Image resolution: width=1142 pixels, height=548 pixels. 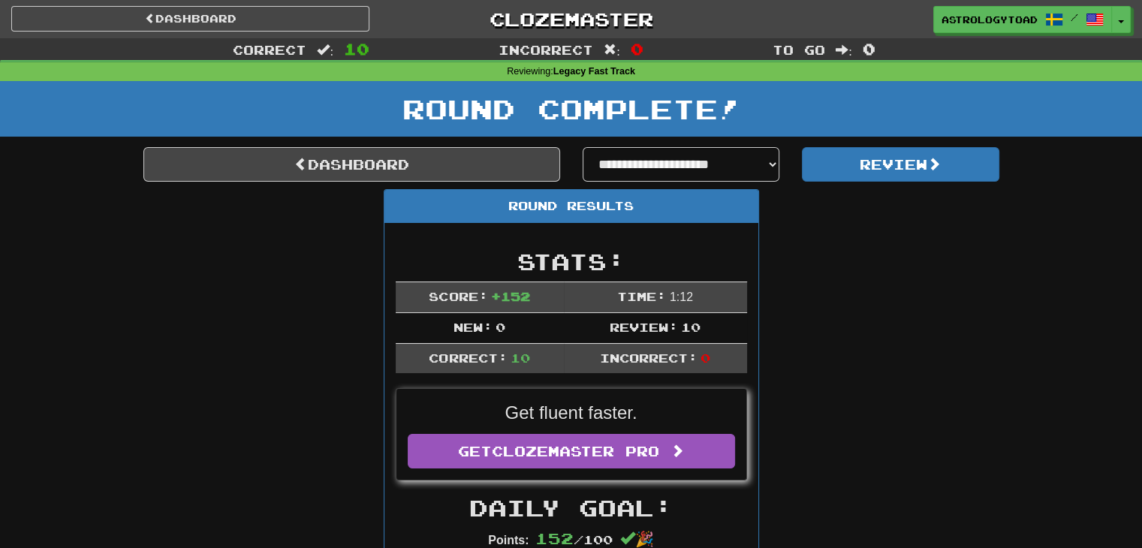 What do you see at coordinates (573, 539) in the screenshot?
I see `span: / 100` at bounding box center [573, 539].